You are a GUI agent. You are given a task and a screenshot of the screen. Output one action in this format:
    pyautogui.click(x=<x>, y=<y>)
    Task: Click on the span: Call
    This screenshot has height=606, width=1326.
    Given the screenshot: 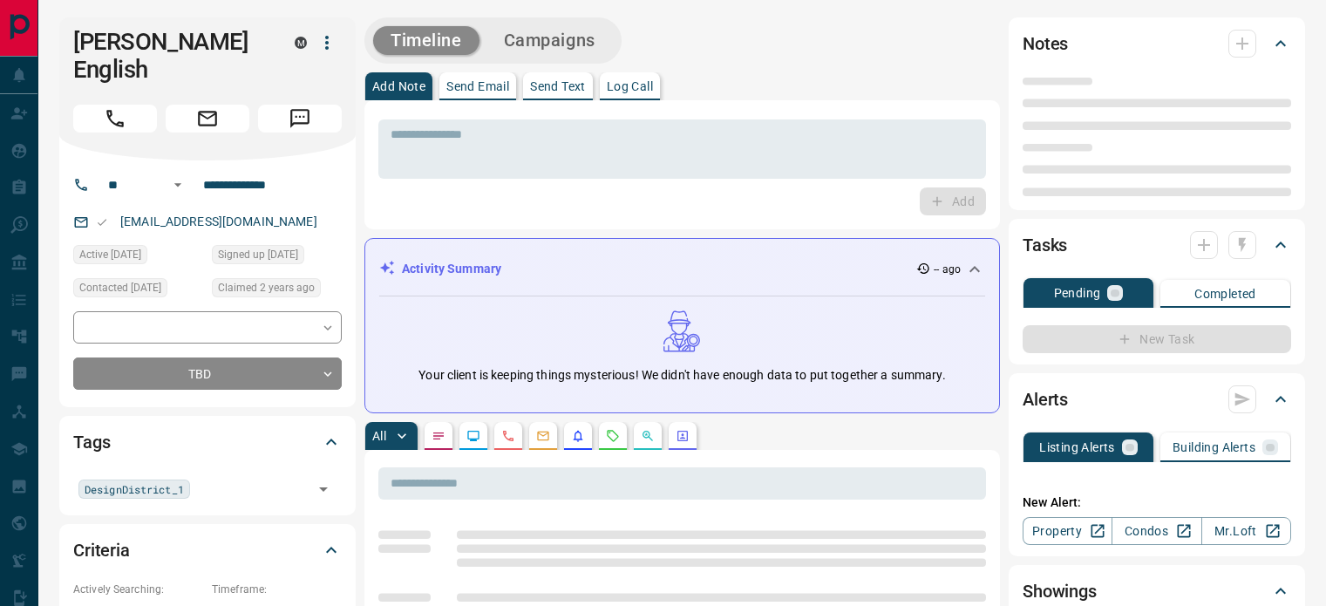 What is the action you would take?
    pyautogui.click(x=115, y=119)
    